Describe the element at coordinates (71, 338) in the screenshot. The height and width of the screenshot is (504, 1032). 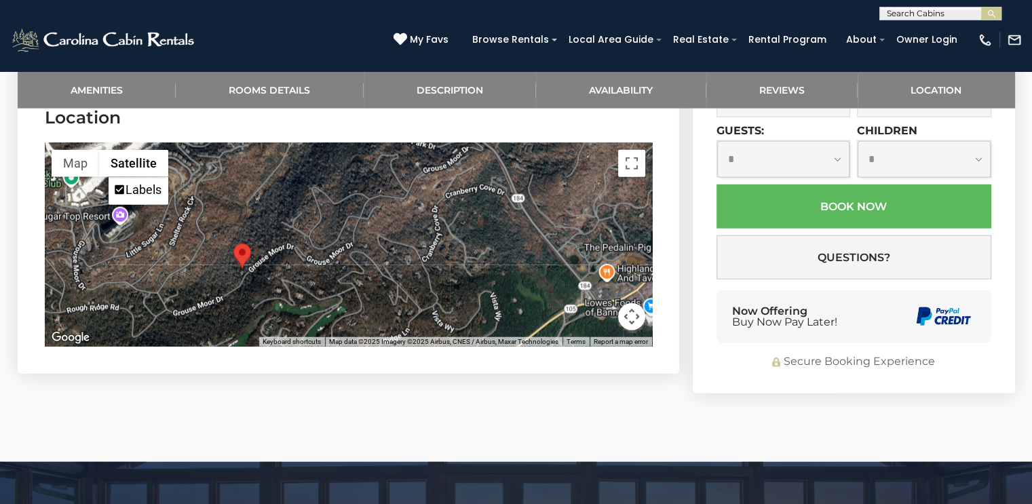
I see `a: Open this area in Google Maps (opens a new window)` at that location.